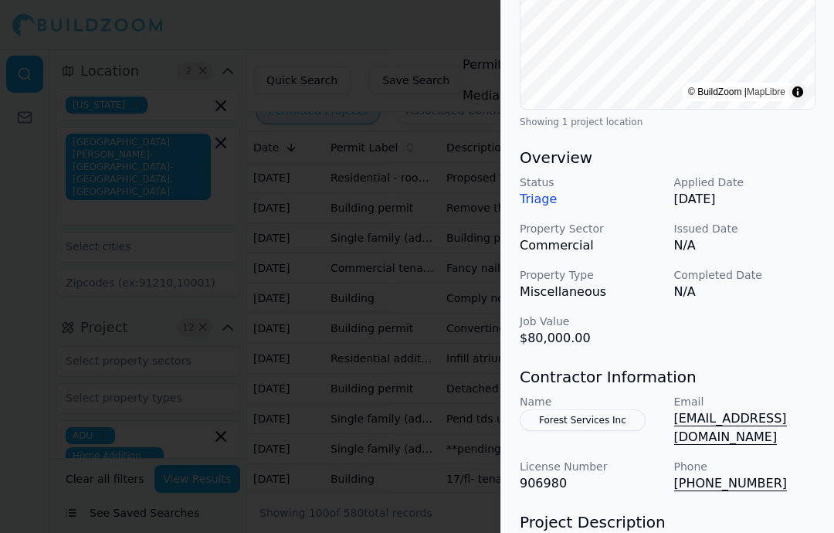 This screenshot has width=834, height=533. Describe the element at coordinates (582, 420) in the screenshot. I see `button: Forest Services Inc` at that location.